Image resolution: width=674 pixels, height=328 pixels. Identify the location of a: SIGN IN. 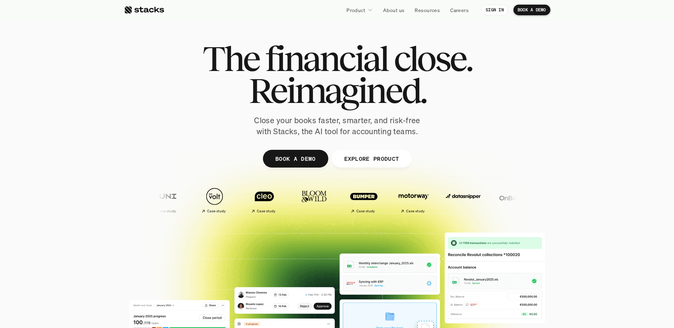
(494, 10).